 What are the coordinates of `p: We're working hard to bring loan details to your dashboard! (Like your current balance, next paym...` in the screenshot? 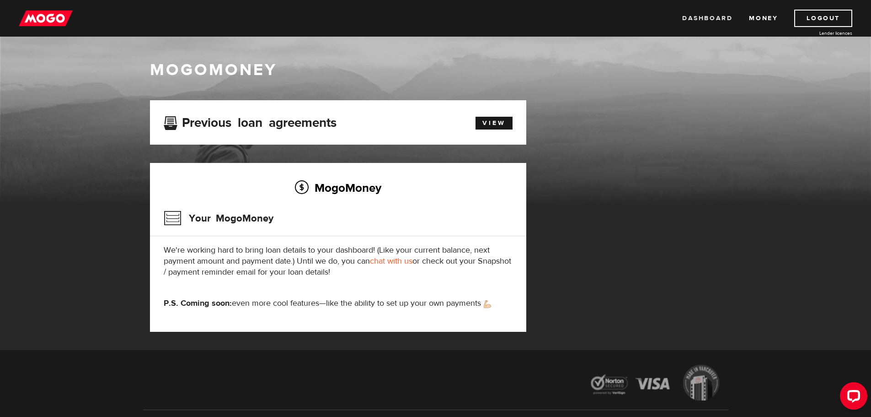 It's located at (338, 261).